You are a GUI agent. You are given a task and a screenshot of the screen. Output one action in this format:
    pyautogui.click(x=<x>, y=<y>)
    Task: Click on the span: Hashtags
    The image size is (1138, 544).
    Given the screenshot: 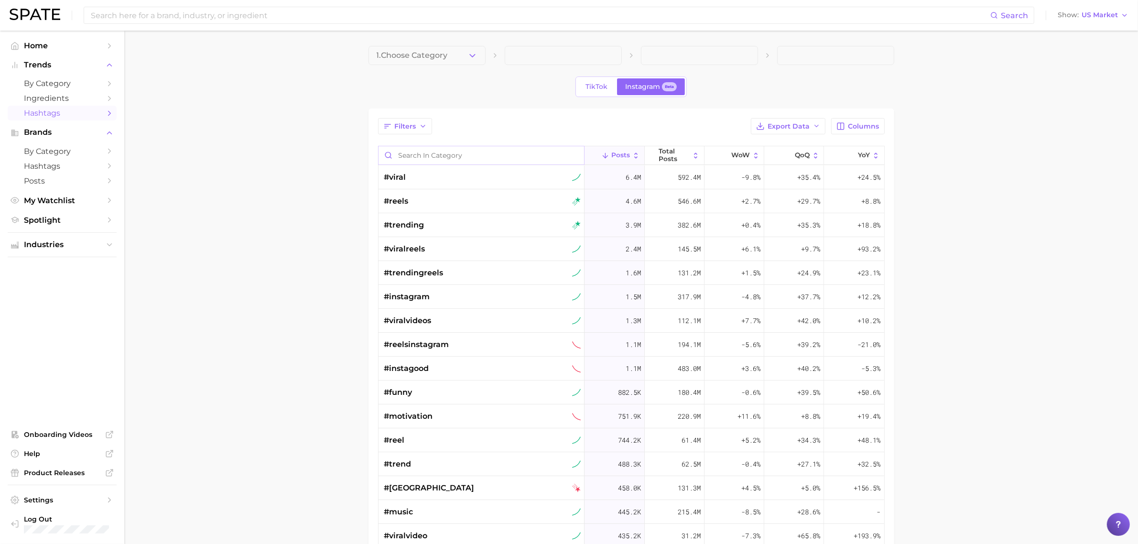 What is the action you would take?
    pyautogui.click(x=62, y=113)
    